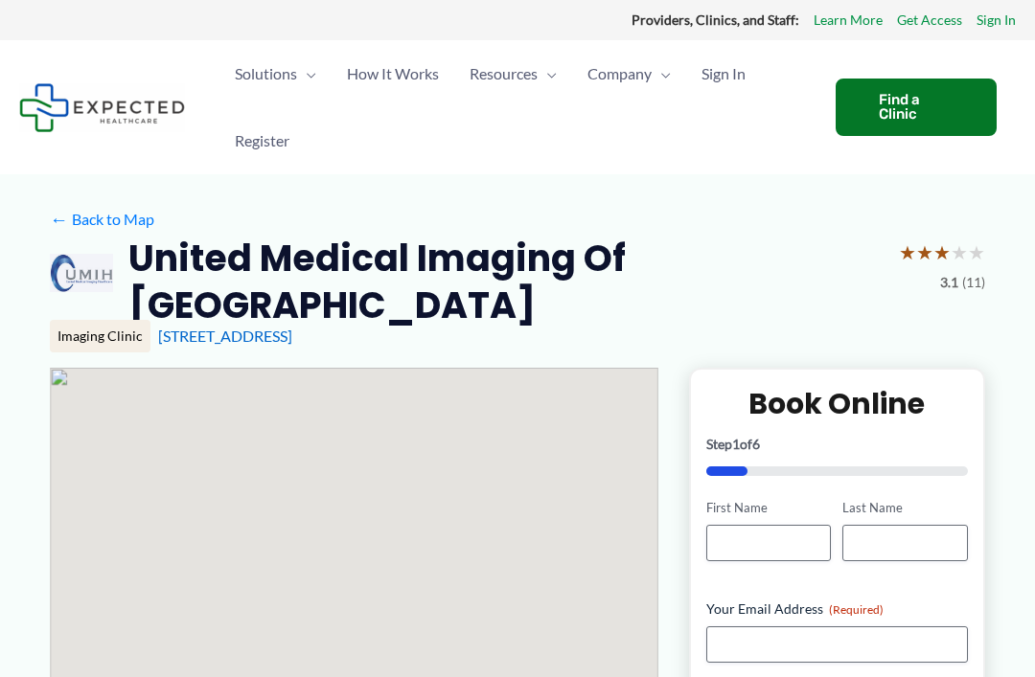  What do you see at coordinates (513, 74) in the screenshot?
I see `a: ResourcesMenu Toggle` at bounding box center [513, 74].